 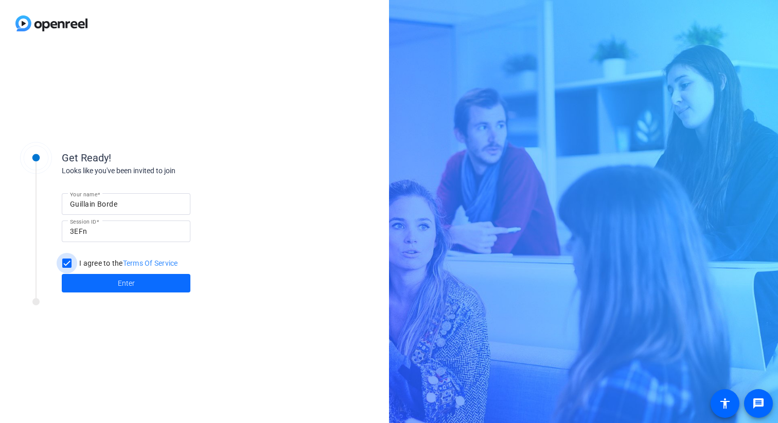 What do you see at coordinates (758, 404) in the screenshot?
I see `mat-icon: message` at bounding box center [758, 404].